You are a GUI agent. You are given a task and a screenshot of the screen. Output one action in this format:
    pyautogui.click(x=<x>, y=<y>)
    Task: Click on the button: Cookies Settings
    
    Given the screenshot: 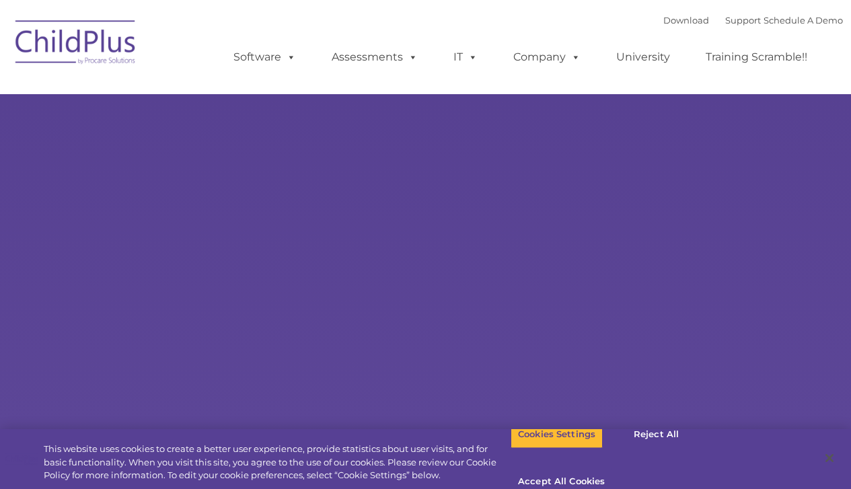 What is the action you would take?
    pyautogui.click(x=557, y=435)
    